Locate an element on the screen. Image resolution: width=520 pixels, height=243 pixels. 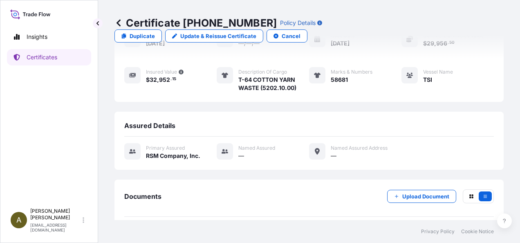
p: Policy Details is located at coordinates (298, 23).